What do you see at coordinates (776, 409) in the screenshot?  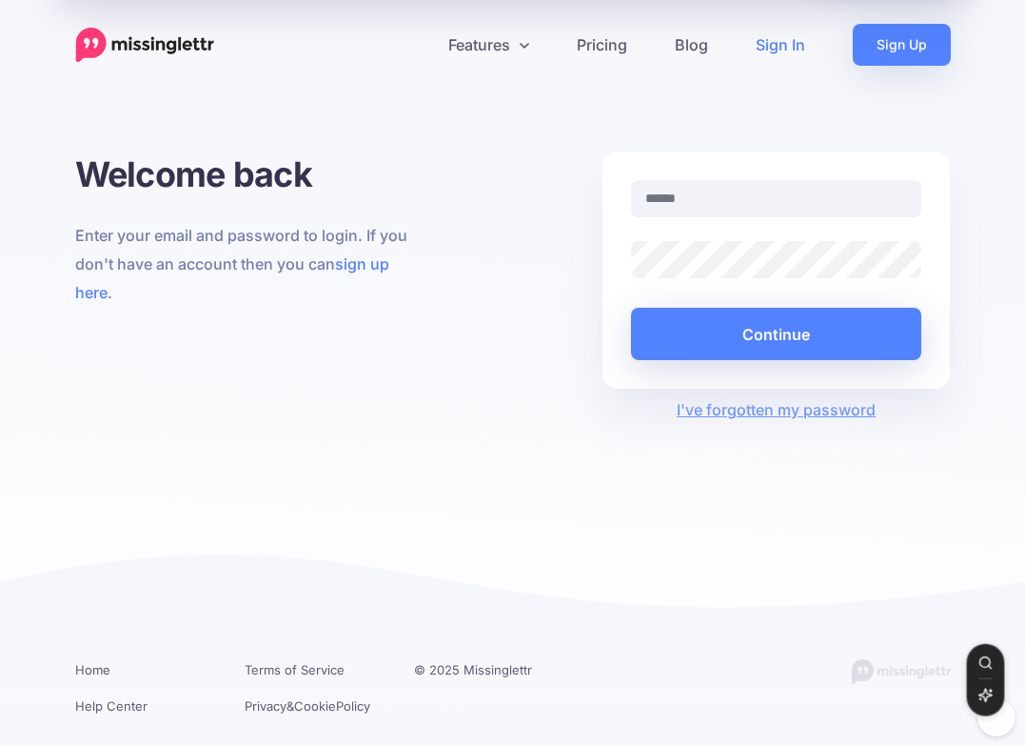 I see `a: I've forgotten my password` at bounding box center [776, 409].